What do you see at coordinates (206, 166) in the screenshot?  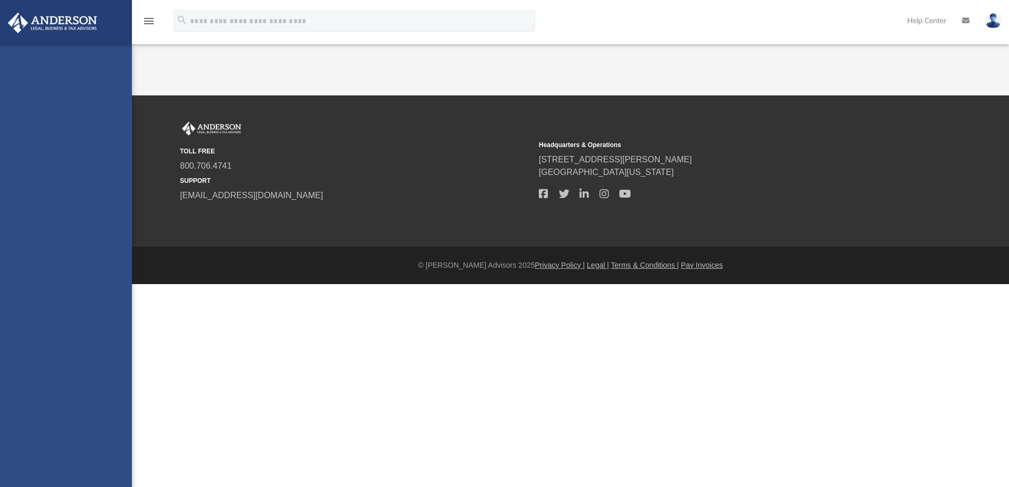 I see `a: 800.706.4741` at bounding box center [206, 166].